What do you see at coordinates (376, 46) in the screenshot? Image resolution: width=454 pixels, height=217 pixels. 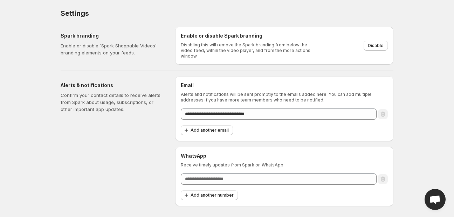 I see `button: Disable` at bounding box center [376, 46].